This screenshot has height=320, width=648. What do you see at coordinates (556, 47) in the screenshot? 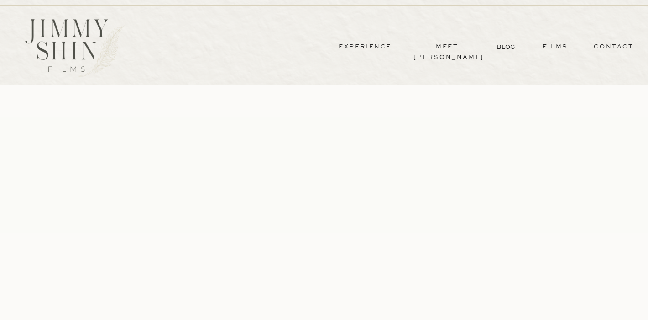
I see `p: films` at bounding box center [556, 47].